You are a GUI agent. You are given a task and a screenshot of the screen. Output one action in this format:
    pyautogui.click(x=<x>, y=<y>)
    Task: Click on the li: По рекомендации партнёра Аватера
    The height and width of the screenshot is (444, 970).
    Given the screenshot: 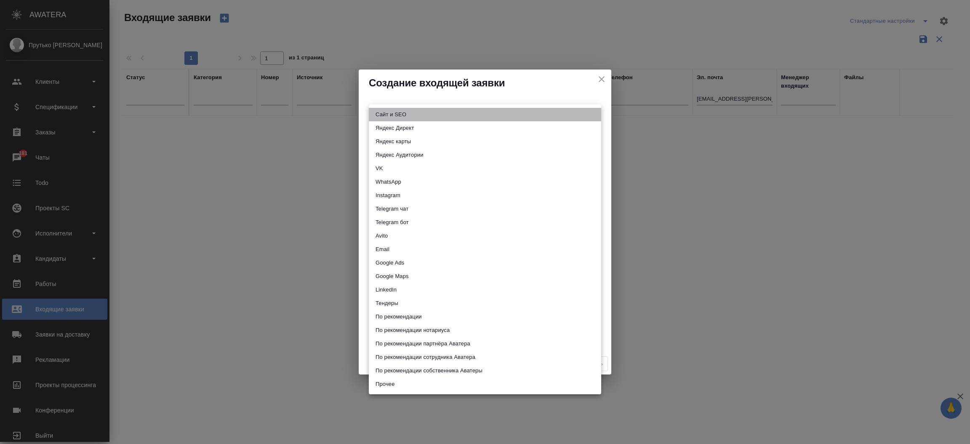 What is the action you would take?
    pyautogui.click(x=485, y=343)
    